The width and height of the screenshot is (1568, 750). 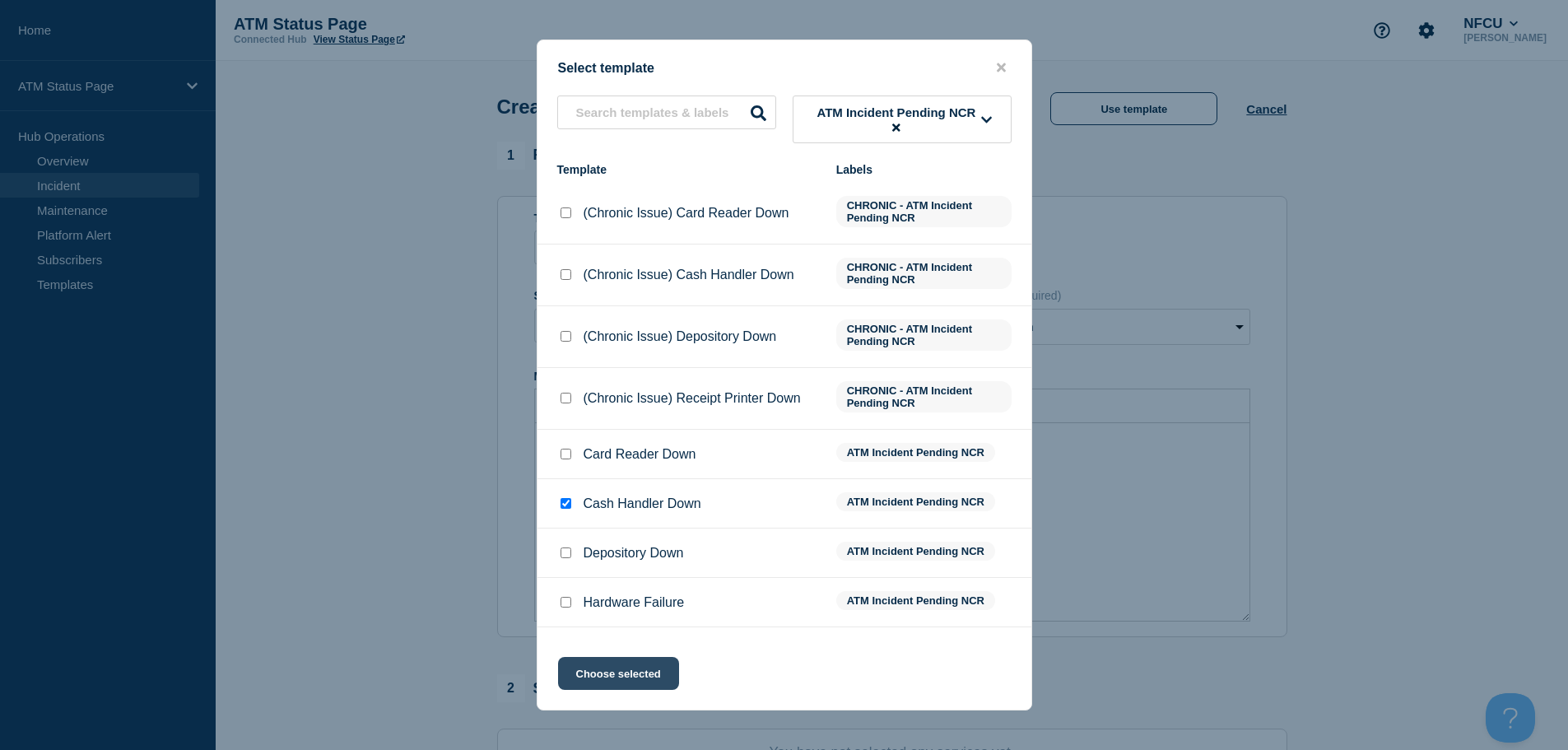 I want to click on p: Cash Handler Down, so click(x=642, y=504).